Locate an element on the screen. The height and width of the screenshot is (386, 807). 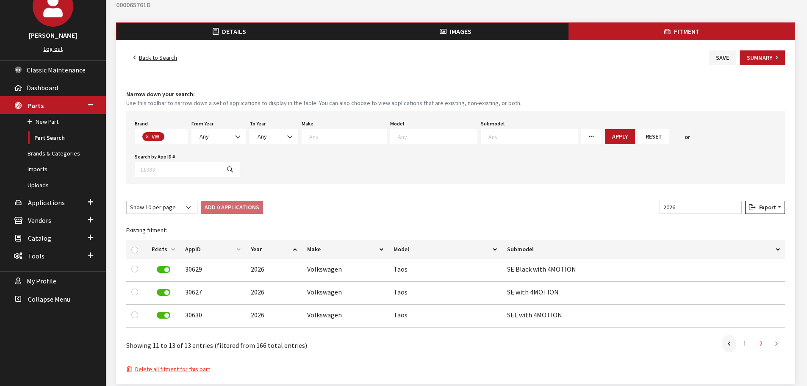
th: AppID: activate to sort column ascending is located at coordinates (213, 249).